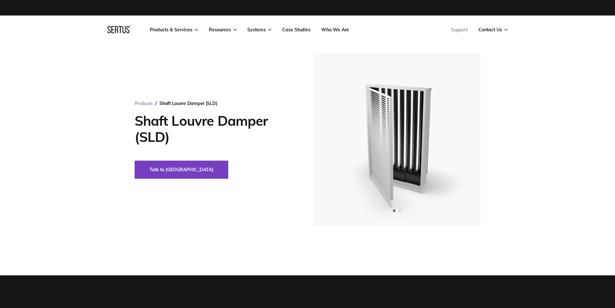  What do you see at coordinates (296, 30) in the screenshot?
I see `a: Case Studies` at bounding box center [296, 30].